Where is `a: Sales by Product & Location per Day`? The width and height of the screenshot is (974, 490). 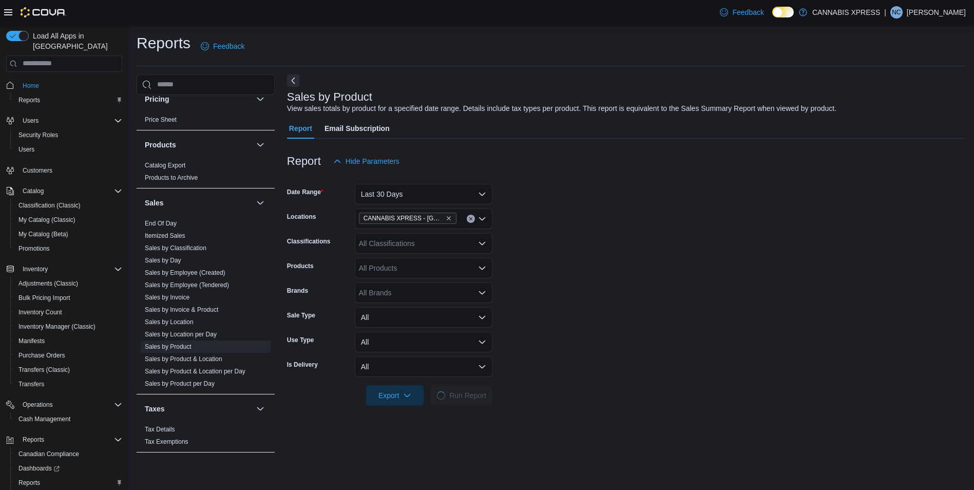
a: Sales by Product & Location per Day is located at coordinates (195, 371).